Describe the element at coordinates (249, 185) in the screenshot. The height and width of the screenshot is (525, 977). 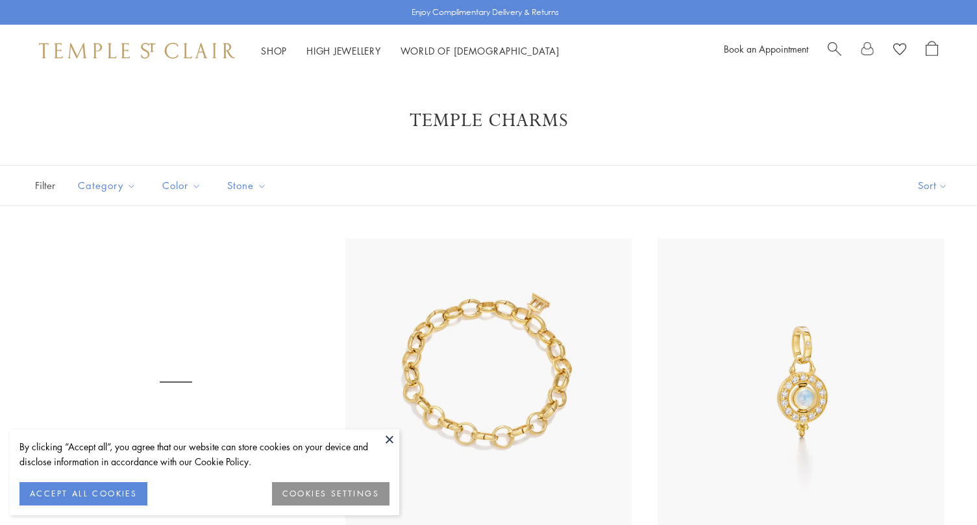
I see `span: Stone` at that location.